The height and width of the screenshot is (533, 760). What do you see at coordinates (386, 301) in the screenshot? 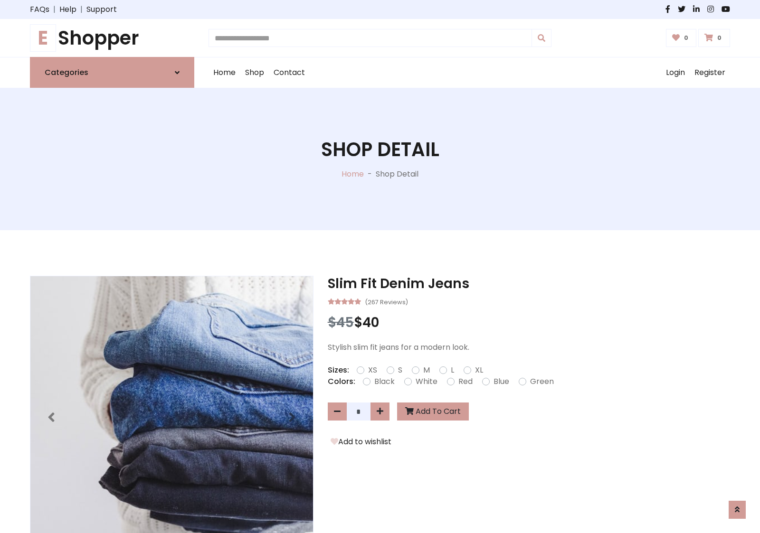
I see `small: (267 Reviews)` at bounding box center [386, 301].